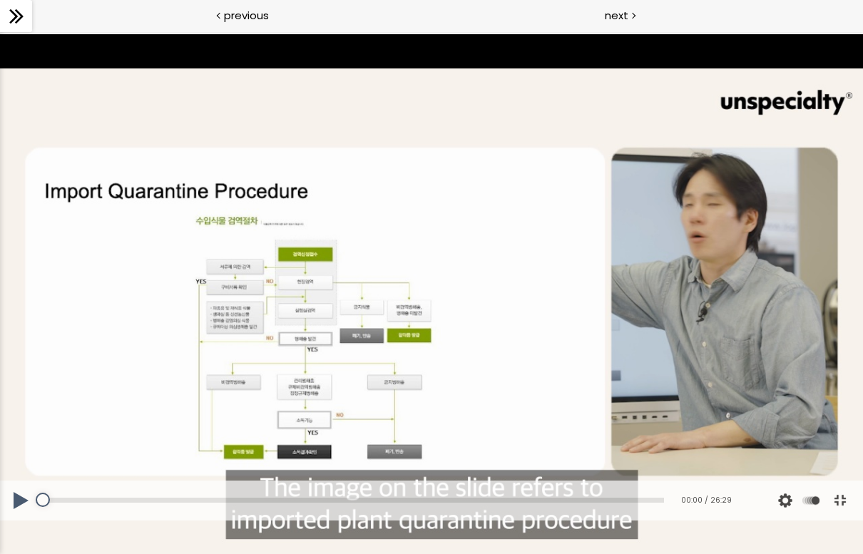 This screenshot has width=863, height=554. I want to click on span: next, so click(617, 15).